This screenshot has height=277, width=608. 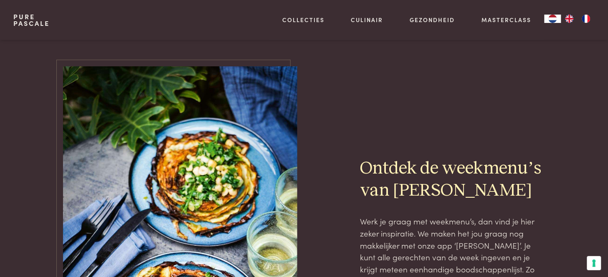 I want to click on a: Collecties, so click(x=303, y=20).